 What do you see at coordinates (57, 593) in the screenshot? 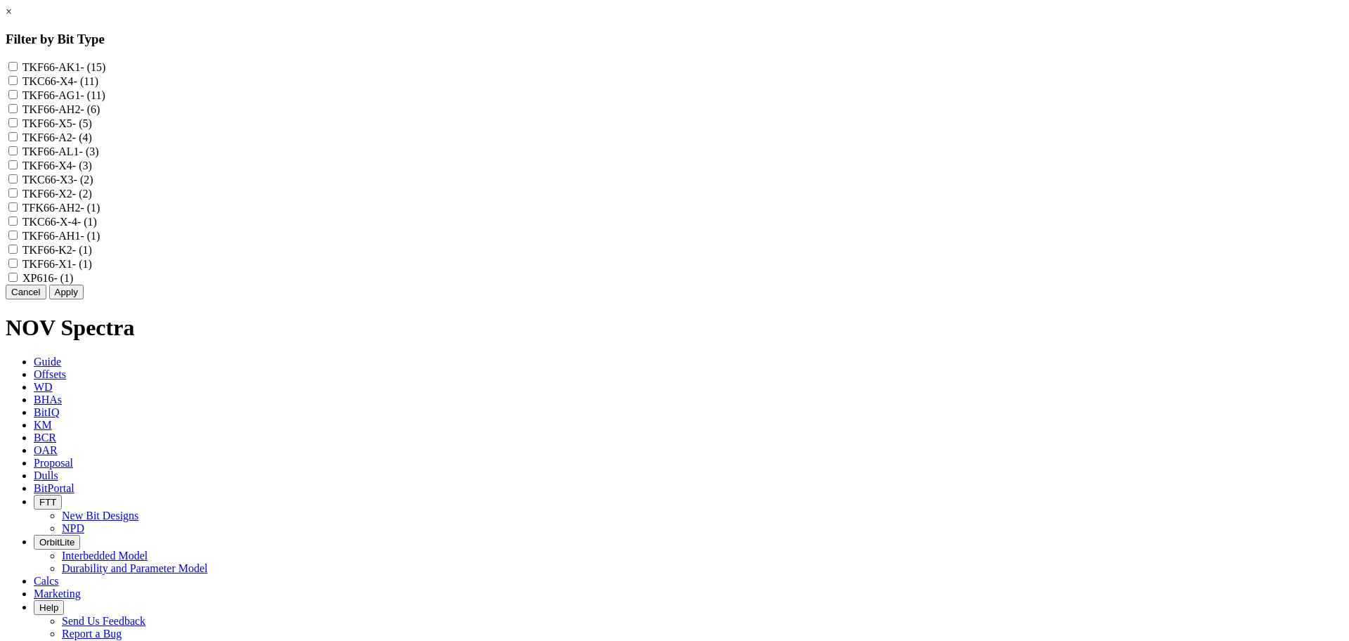
I see `span: Marketing` at bounding box center [57, 593].